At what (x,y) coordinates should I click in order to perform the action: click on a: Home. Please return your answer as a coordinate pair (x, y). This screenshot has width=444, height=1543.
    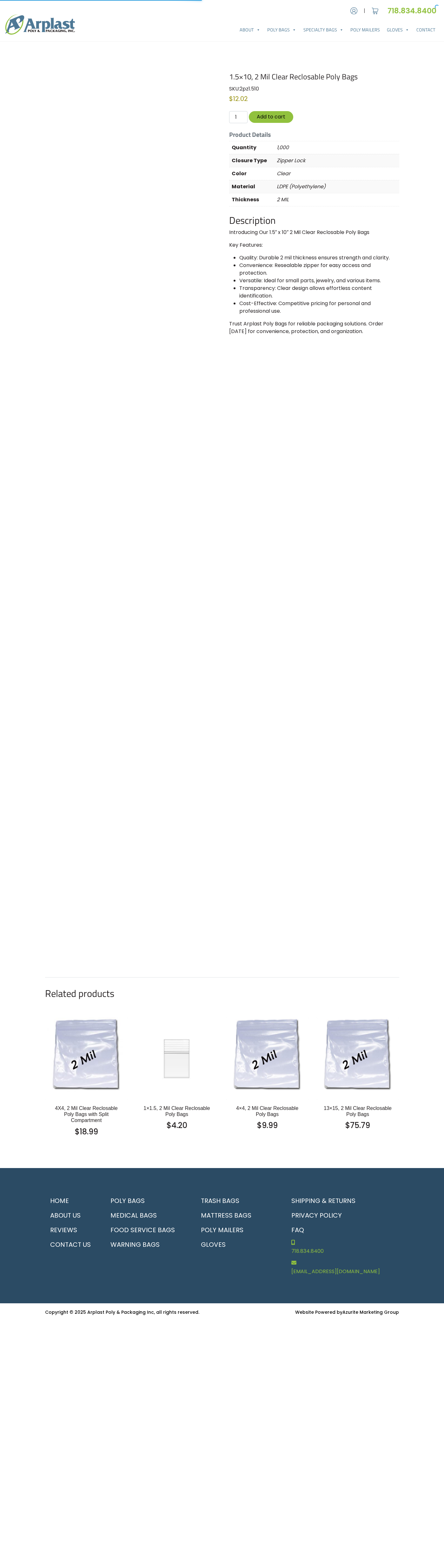
    Looking at the image, I should click on (71, 1201).